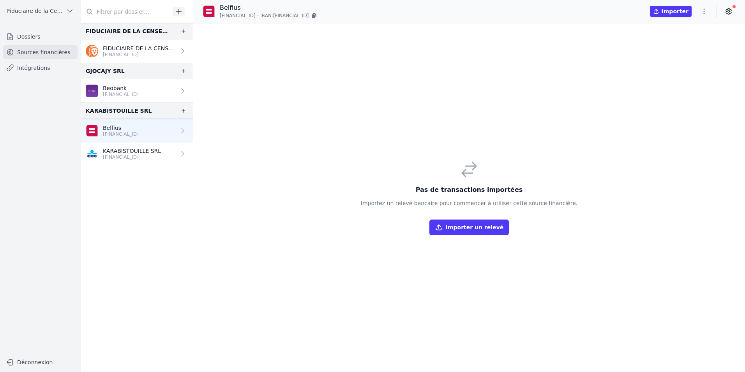 This screenshot has width=745, height=372. Describe the element at coordinates (40, 52) in the screenshot. I see `a: Sources financières` at that location.